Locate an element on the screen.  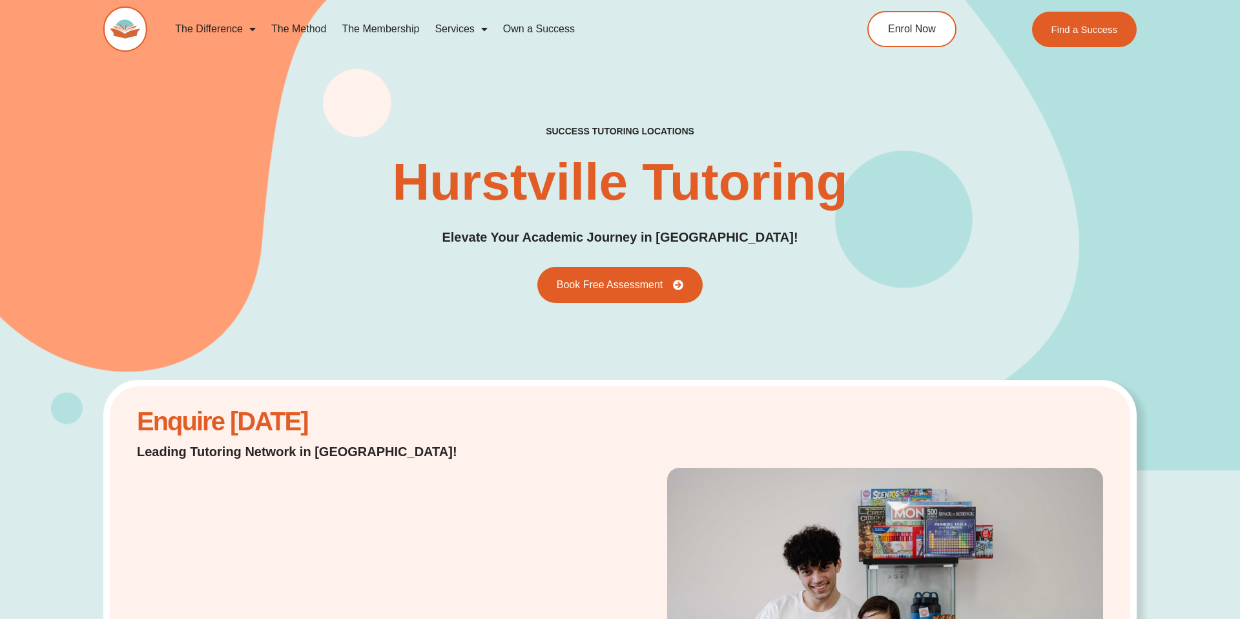
a: Services is located at coordinates (461, 29).